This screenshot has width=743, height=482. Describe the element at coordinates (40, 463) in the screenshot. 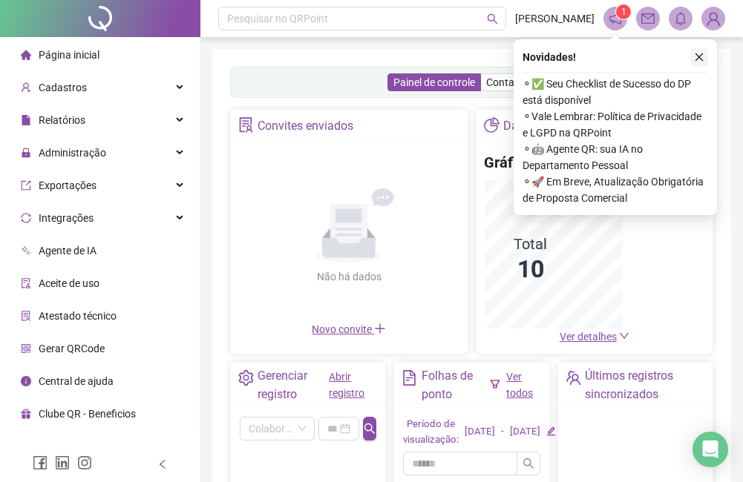

I see `span: facebook` at that location.